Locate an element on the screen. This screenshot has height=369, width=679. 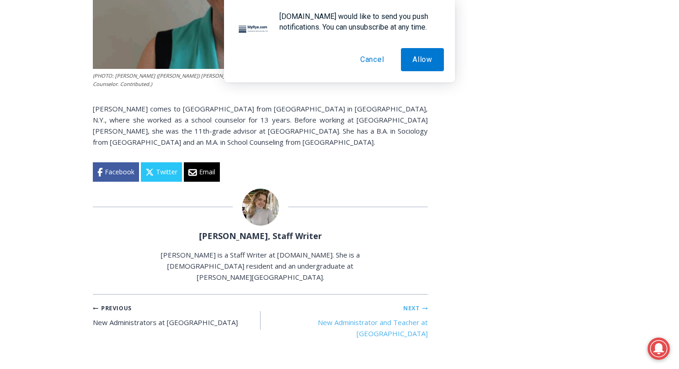
button: Cancel is located at coordinates (372, 60).